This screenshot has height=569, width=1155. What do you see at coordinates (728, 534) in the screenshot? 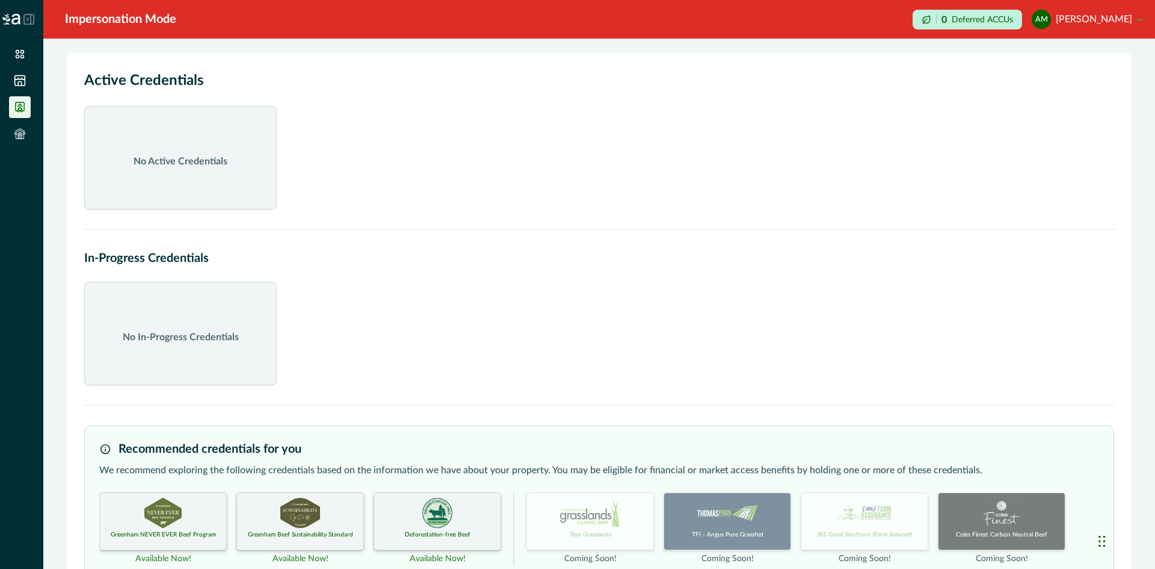
I see `p: TFI - Angus Pure Grassfed` at bounding box center [728, 534].